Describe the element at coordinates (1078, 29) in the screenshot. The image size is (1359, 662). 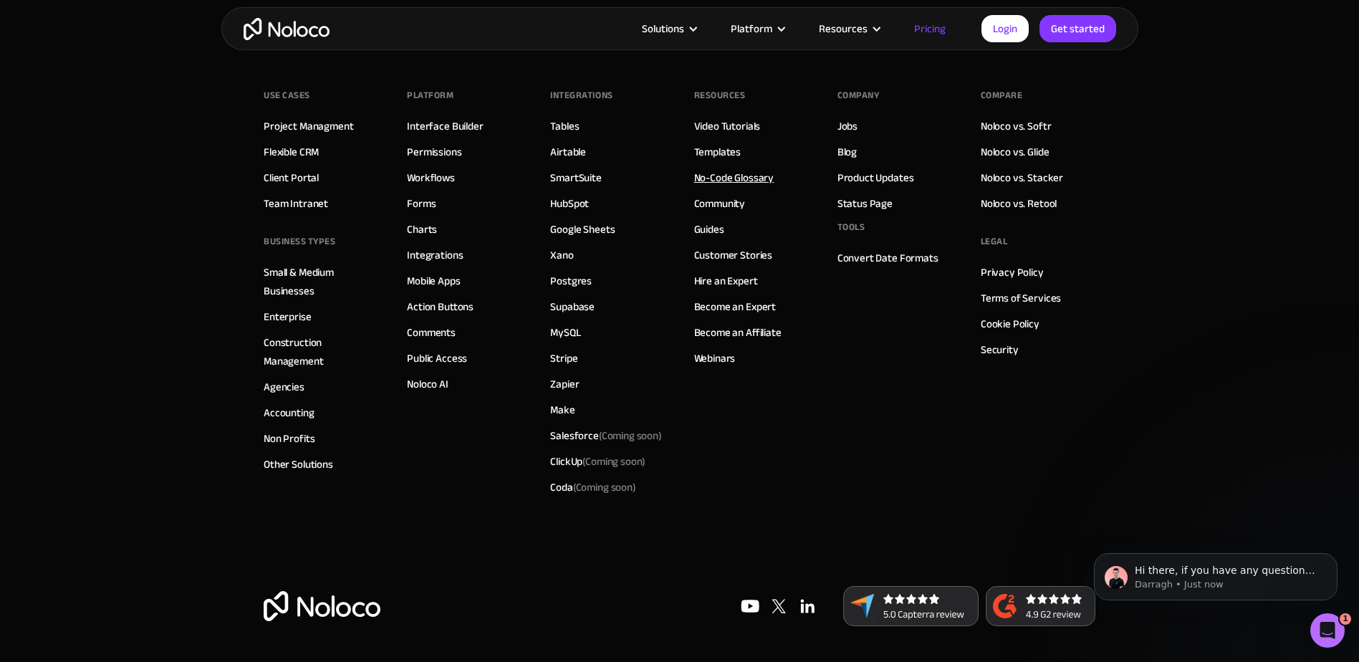
I see `a: Get started` at that location.